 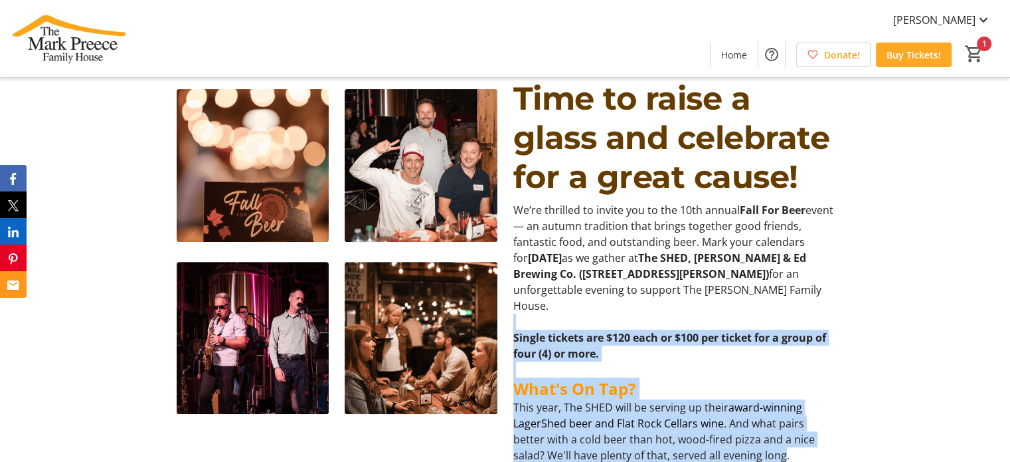 I want to click on strong: Single tickets are $120 each or $100 per ticket for a group of four (4) or more., so click(x=669, y=345).